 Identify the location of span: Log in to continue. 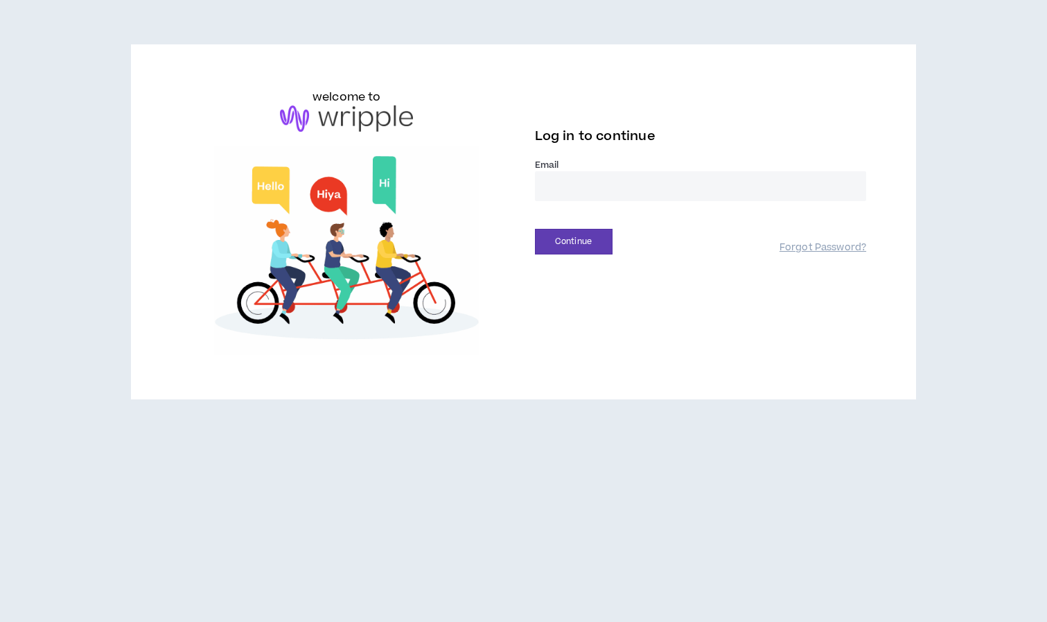
(595, 136).